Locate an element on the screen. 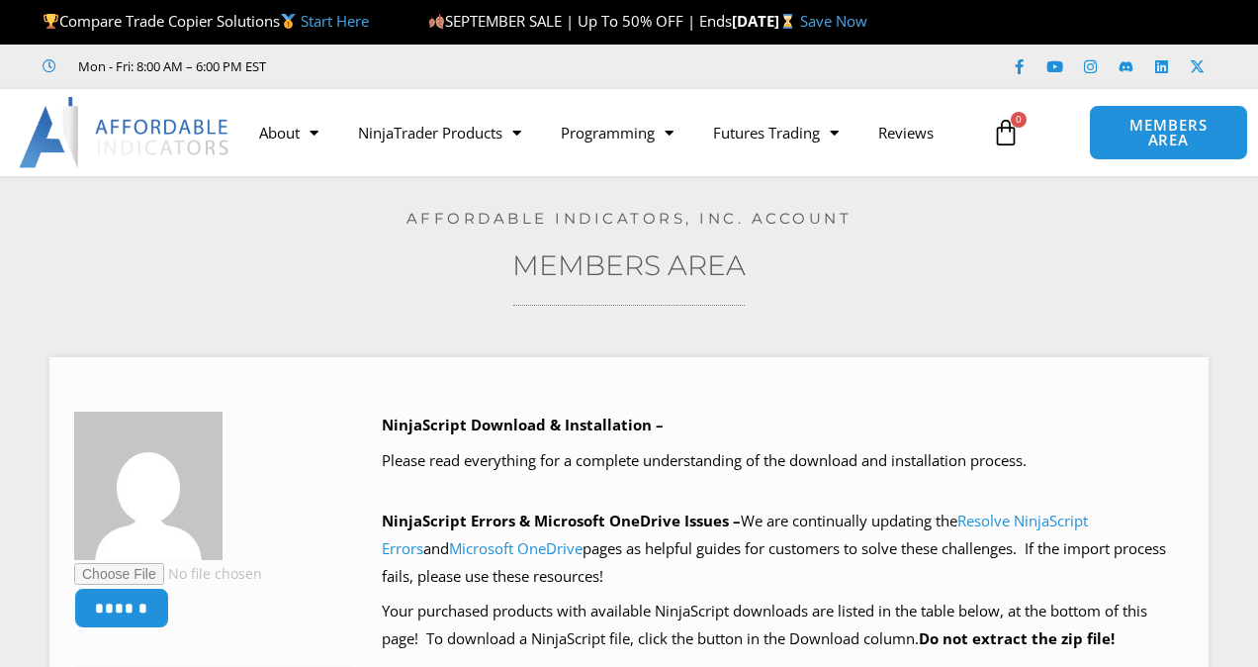 The width and height of the screenshot is (1258, 667). nav: Menu is located at coordinates (610, 133).